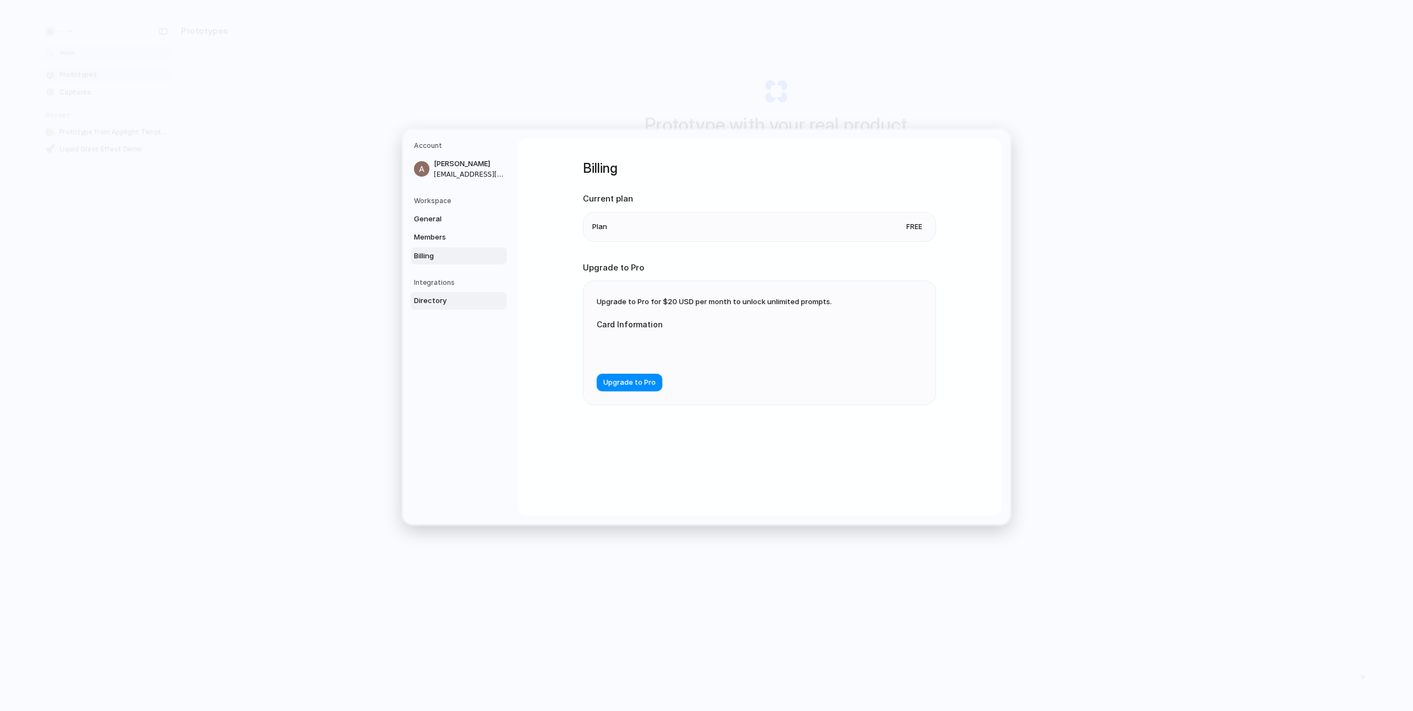 Image resolution: width=1413 pixels, height=711 pixels. I want to click on a: Members, so click(459, 237).